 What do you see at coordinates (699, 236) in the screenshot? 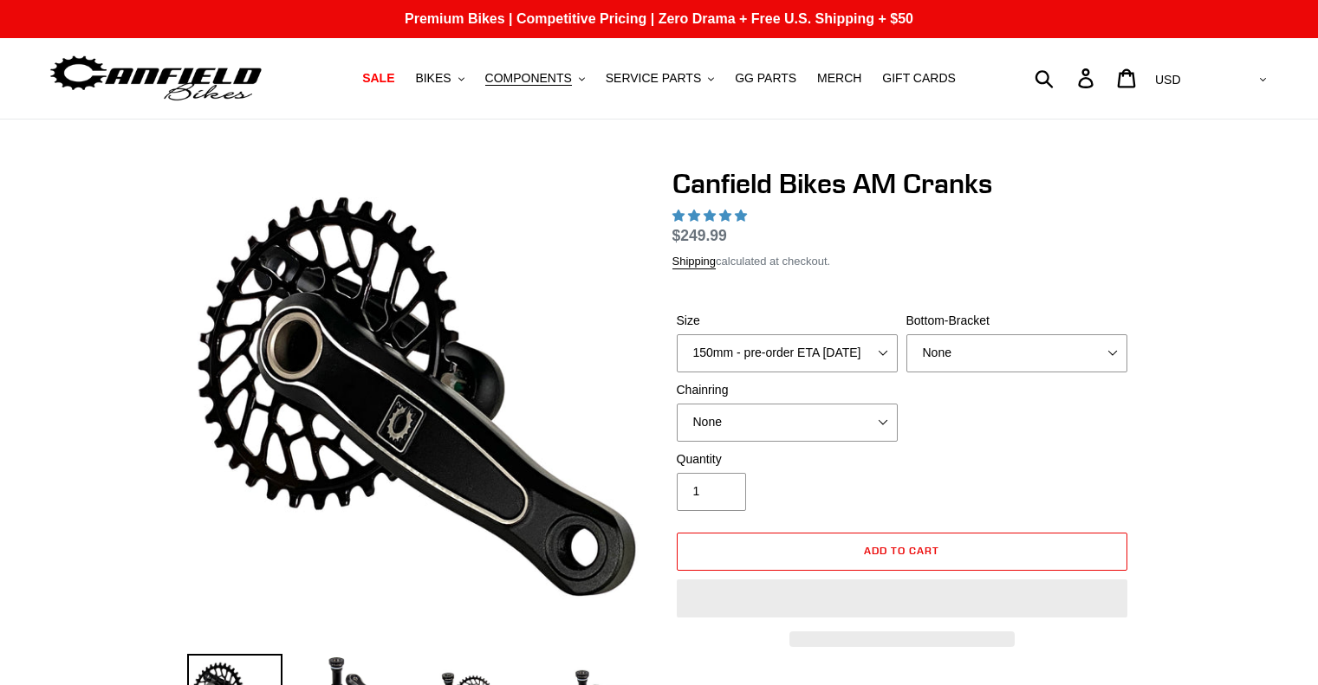
I see `span: $249.99` at bounding box center [699, 236].